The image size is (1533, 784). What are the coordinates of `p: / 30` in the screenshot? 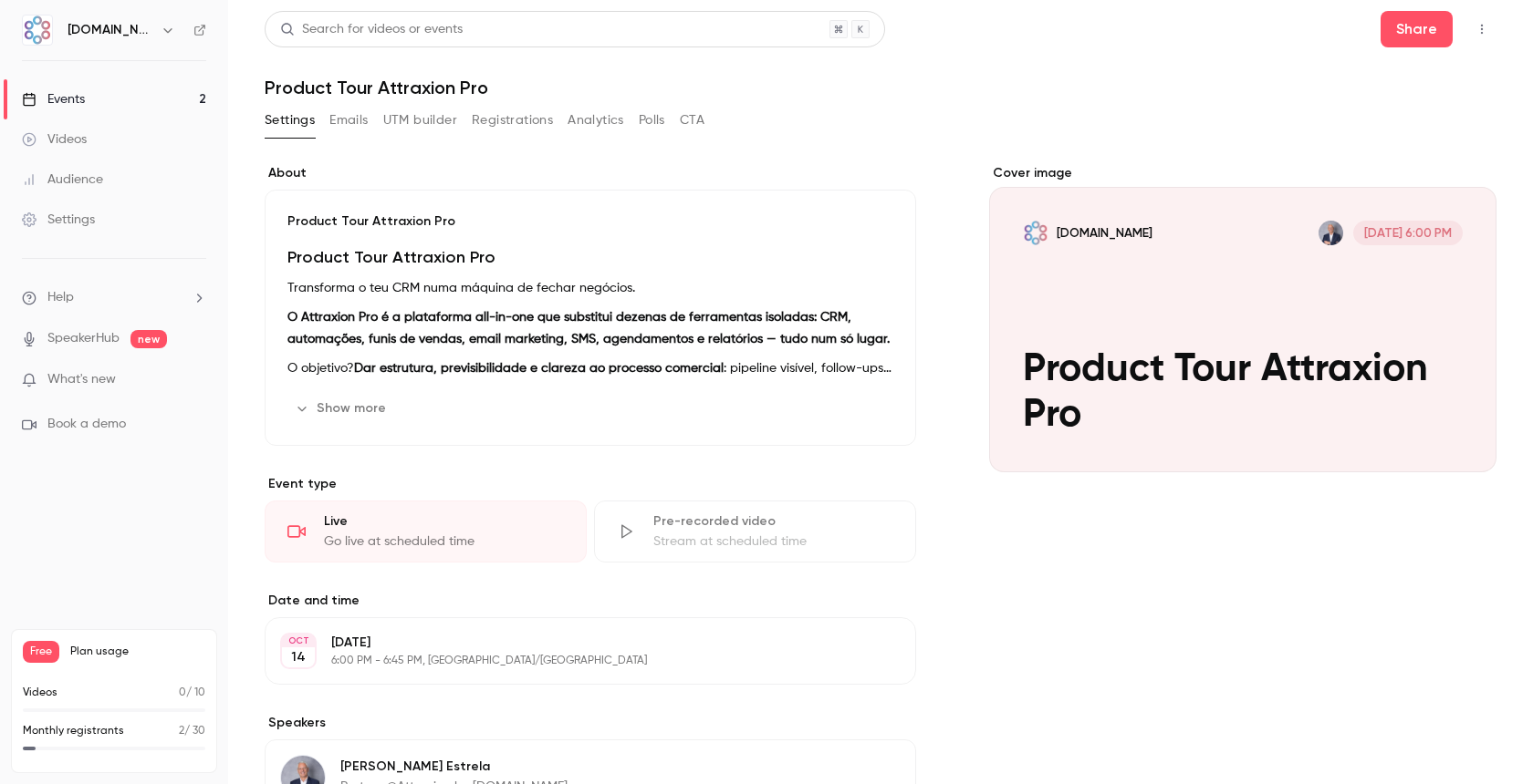 It's located at (192, 731).